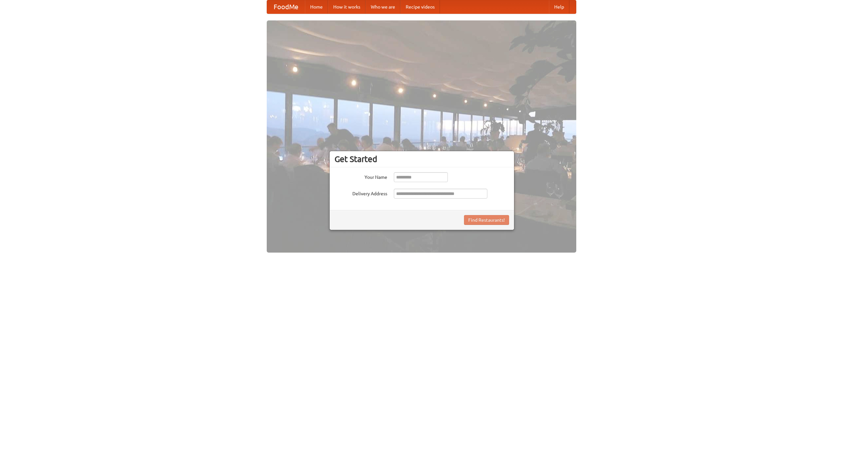 The height and width of the screenshot is (466, 843). Describe the element at coordinates (486, 220) in the screenshot. I see `button: Find Restaurants!` at that location.